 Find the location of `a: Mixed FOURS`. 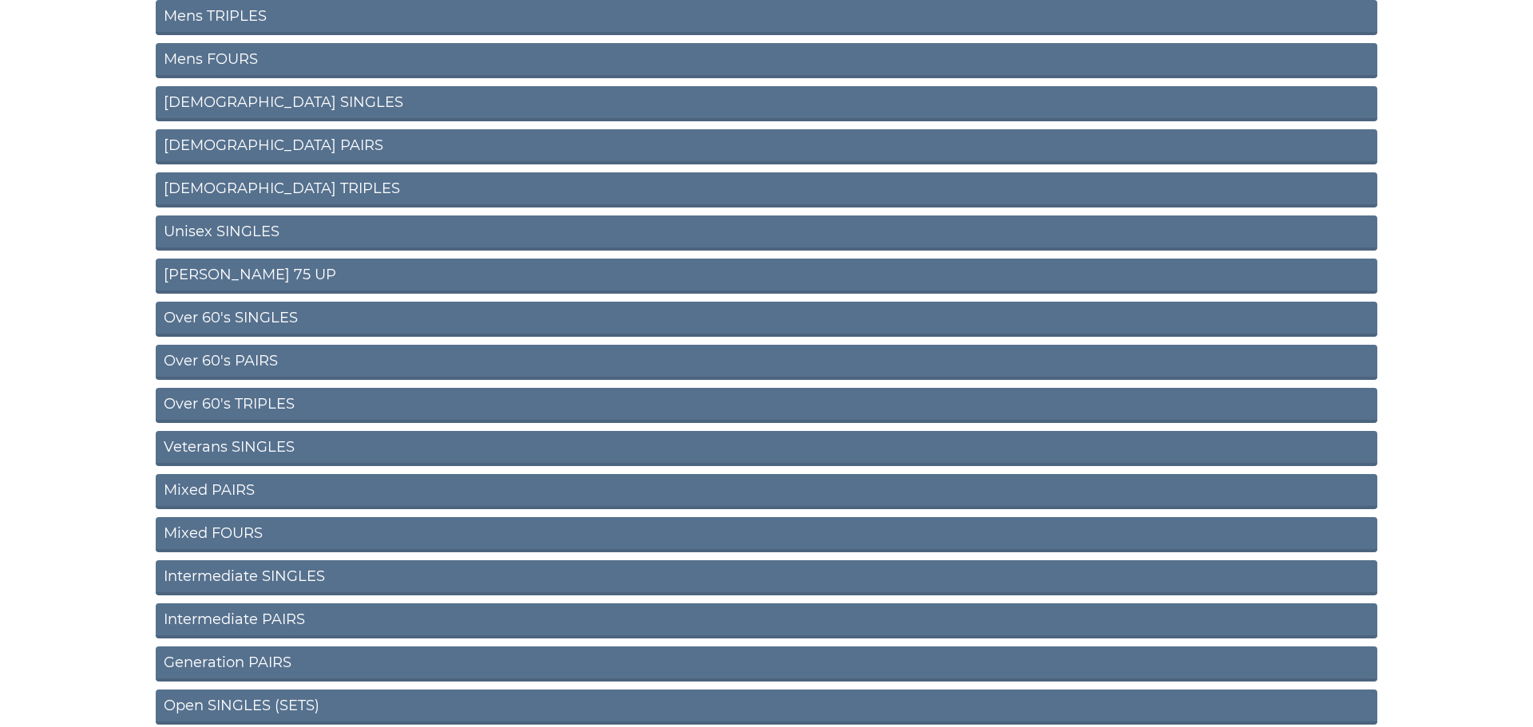

a: Mixed FOURS is located at coordinates (766, 535).